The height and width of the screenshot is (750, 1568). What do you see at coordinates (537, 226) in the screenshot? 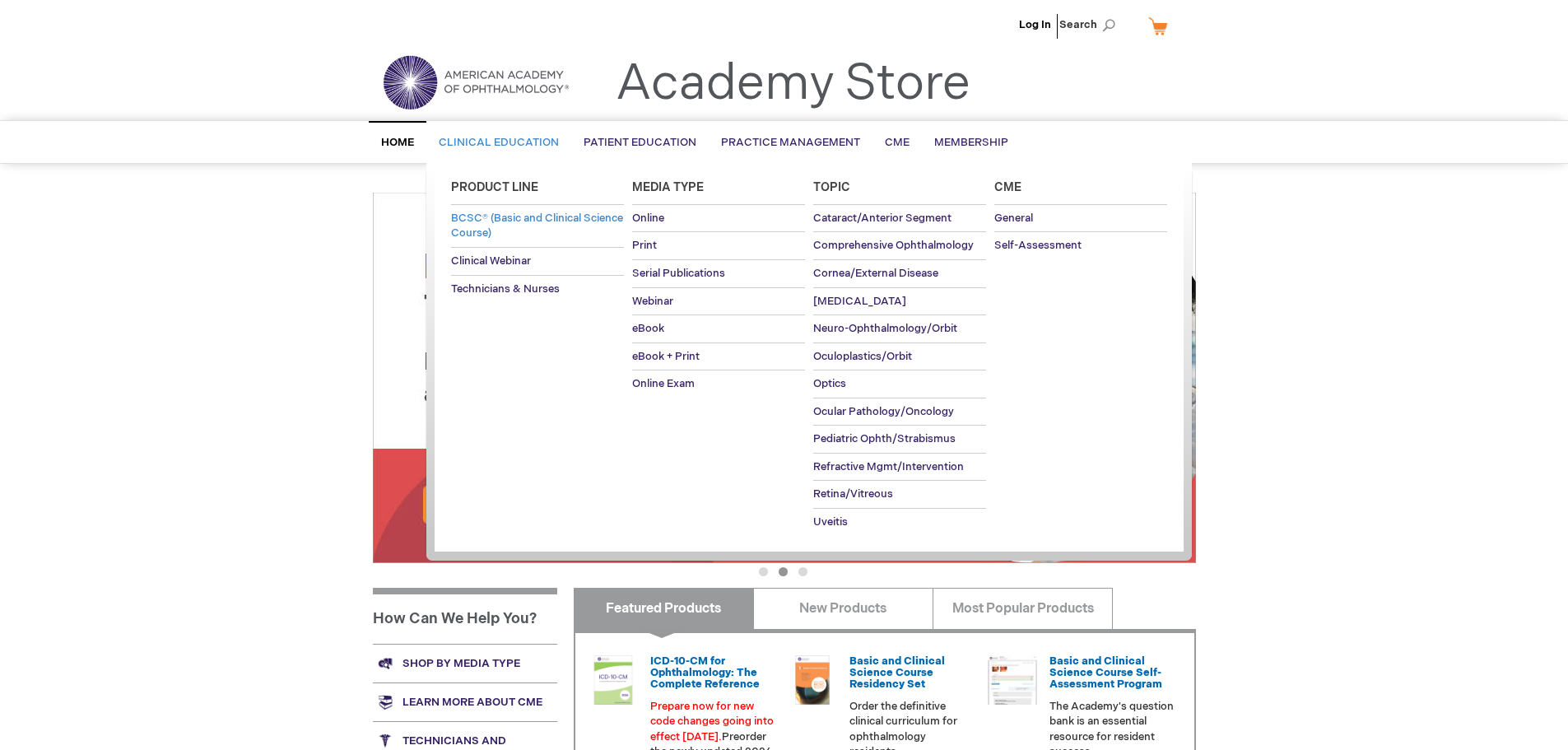
I see `span: BCSC® (Basic and Clinical Science Course)` at bounding box center [537, 226].